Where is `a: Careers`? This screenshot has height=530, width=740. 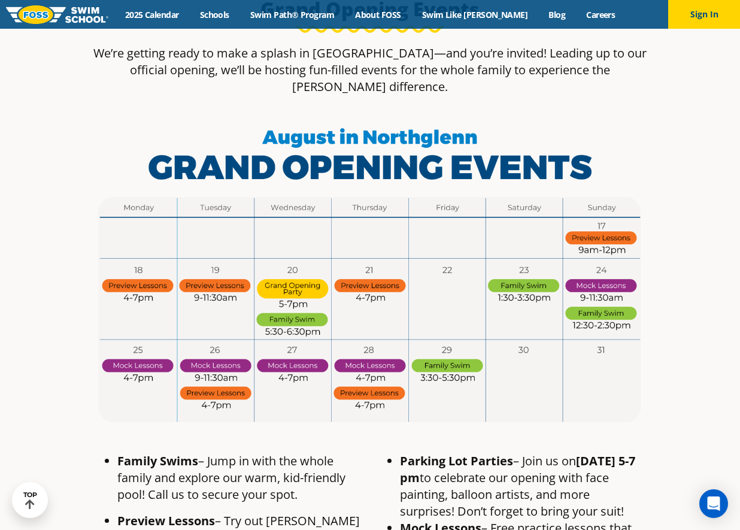 a: Careers is located at coordinates (601, 14).